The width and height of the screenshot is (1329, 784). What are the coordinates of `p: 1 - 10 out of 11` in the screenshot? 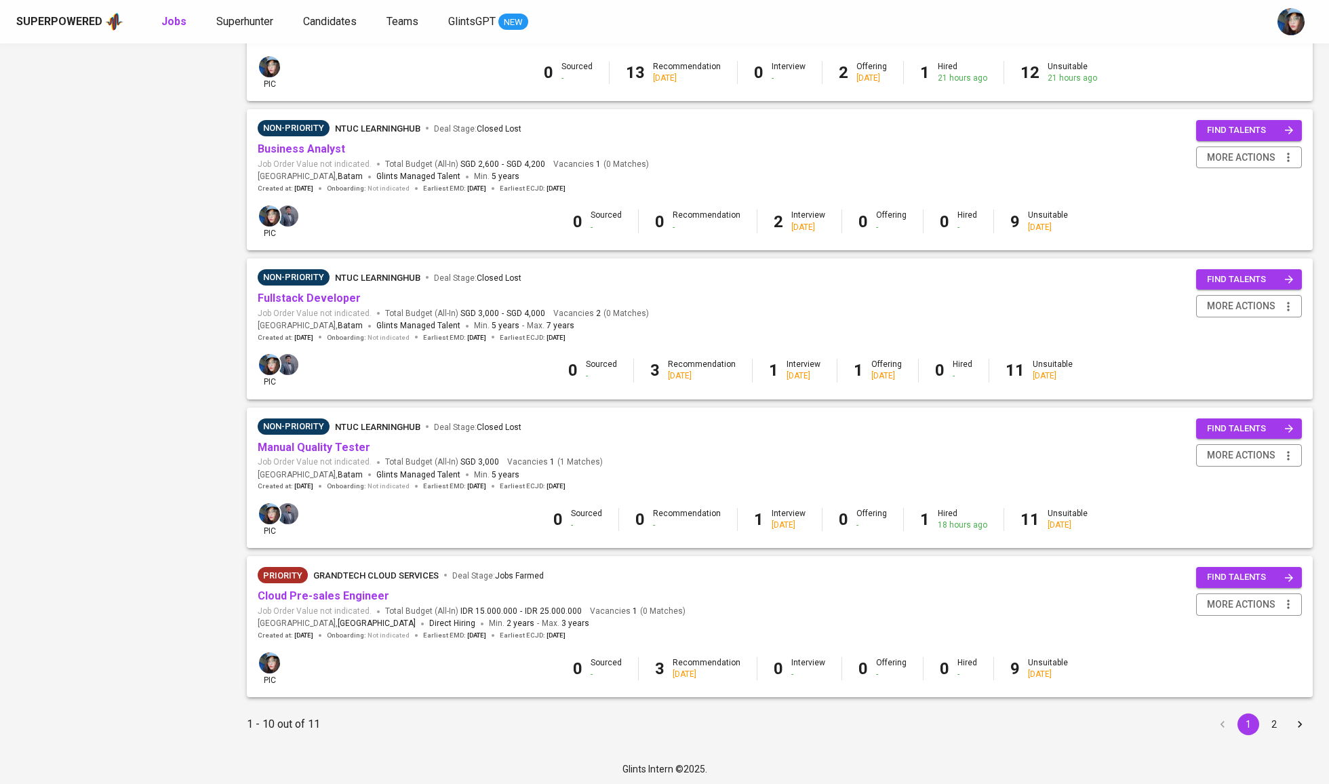 It's located at (283, 724).